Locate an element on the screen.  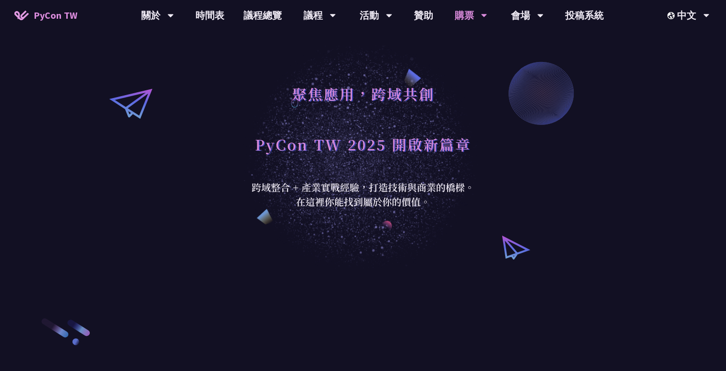
img: Locale Icon is located at coordinates (673, 15).